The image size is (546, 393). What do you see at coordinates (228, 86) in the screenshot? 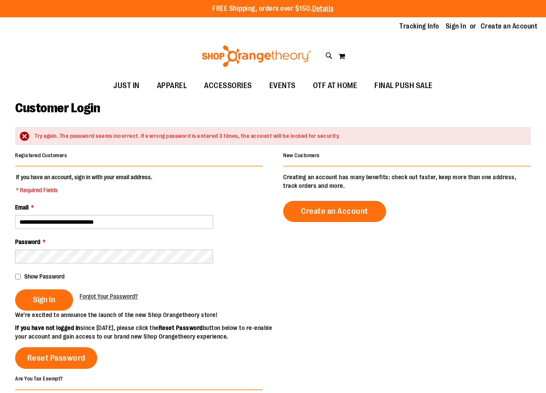
I see `span: ACCESSORIES` at bounding box center [228, 86].